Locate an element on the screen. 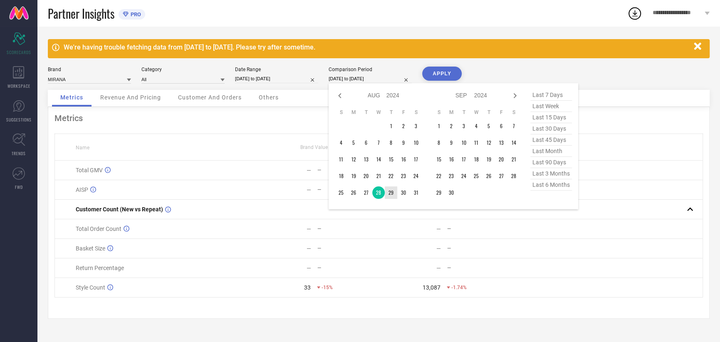  span: SCORECARDS is located at coordinates (19, 52).